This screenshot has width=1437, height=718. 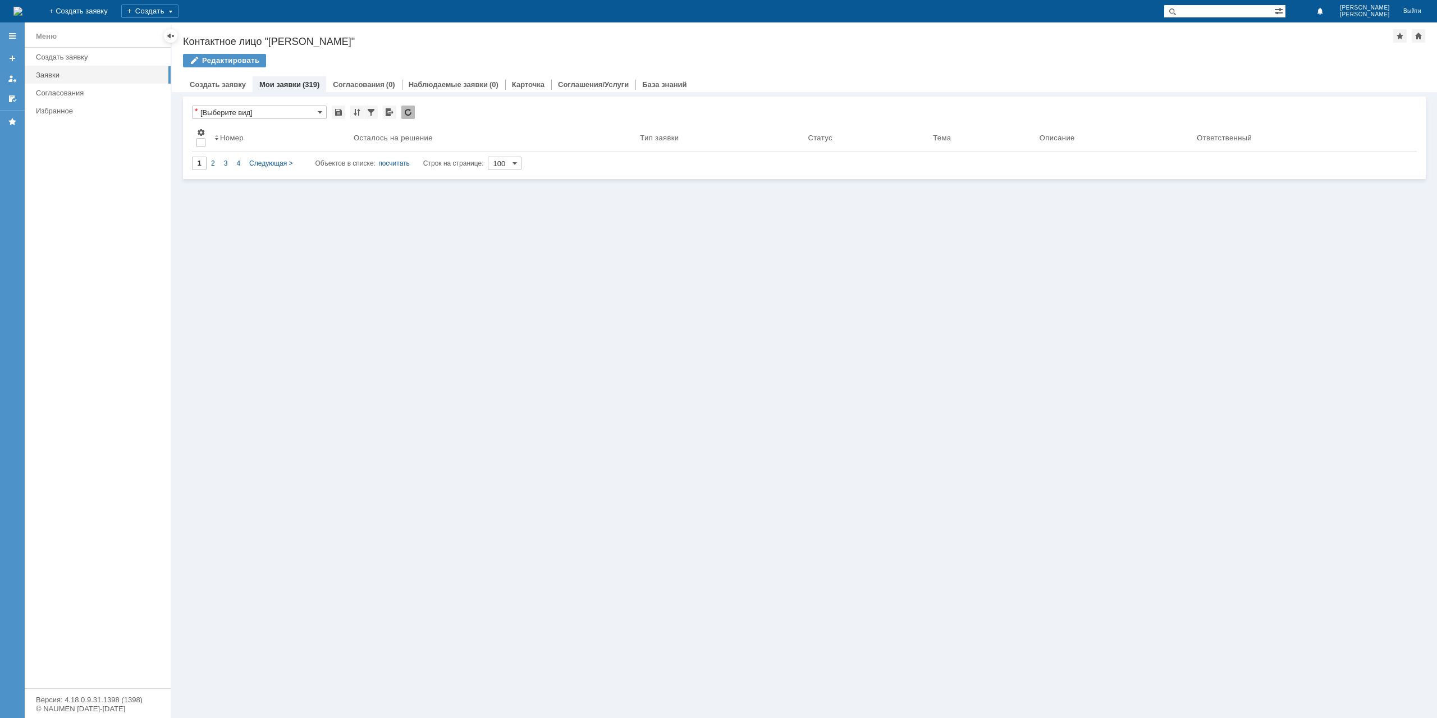 What do you see at coordinates (492, 138) in the screenshot?
I see `th: Осталось на решение` at bounding box center [492, 138].